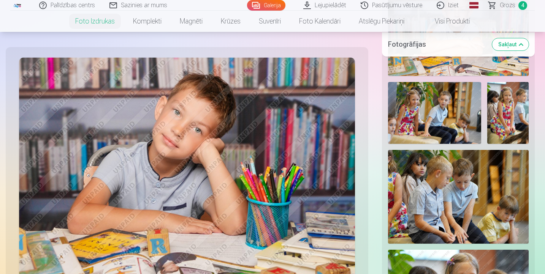 The width and height of the screenshot is (545, 274). Describe the element at coordinates (147, 21) in the screenshot. I see `a: Komplekti` at that location.